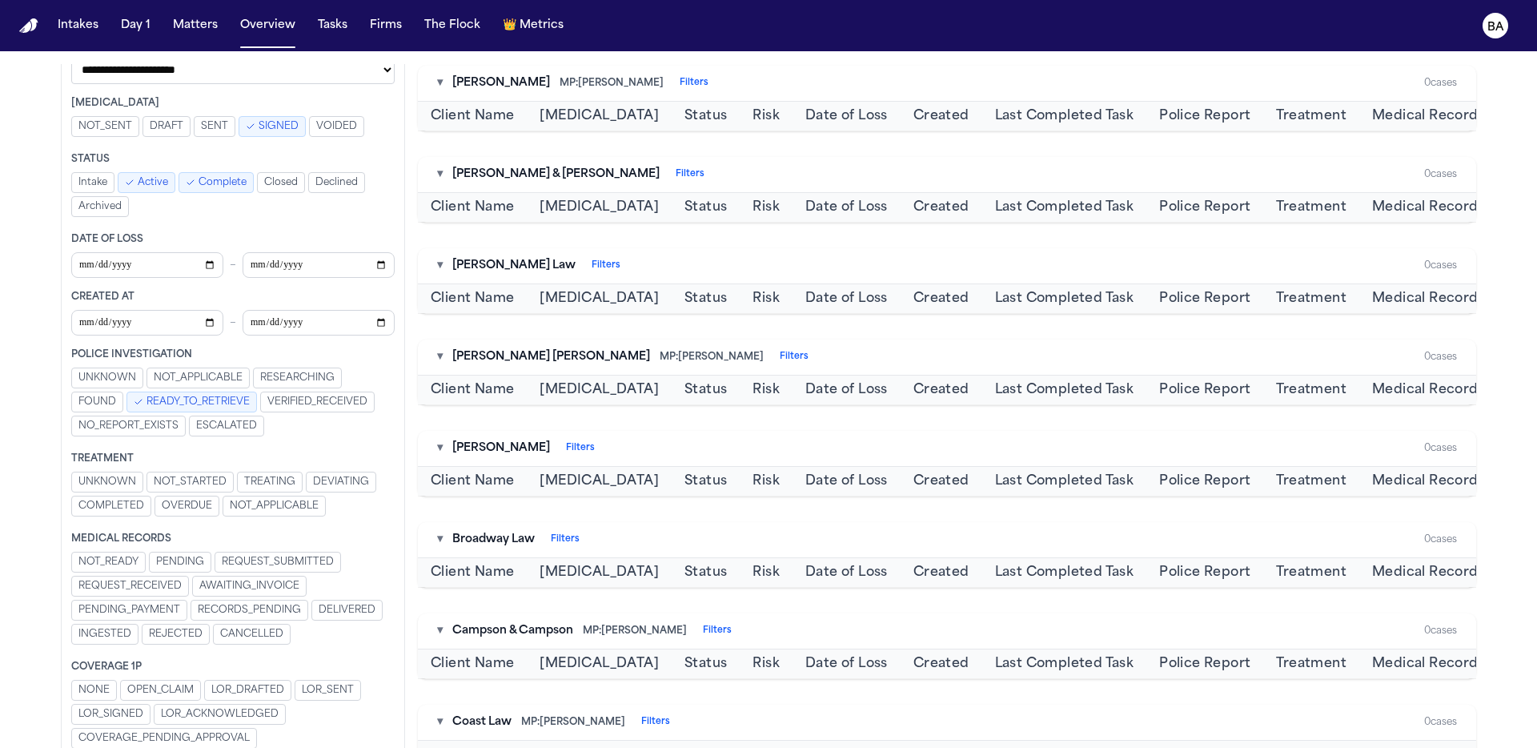  Describe the element at coordinates (332, 26) in the screenshot. I see `a: Tasks` at that location.